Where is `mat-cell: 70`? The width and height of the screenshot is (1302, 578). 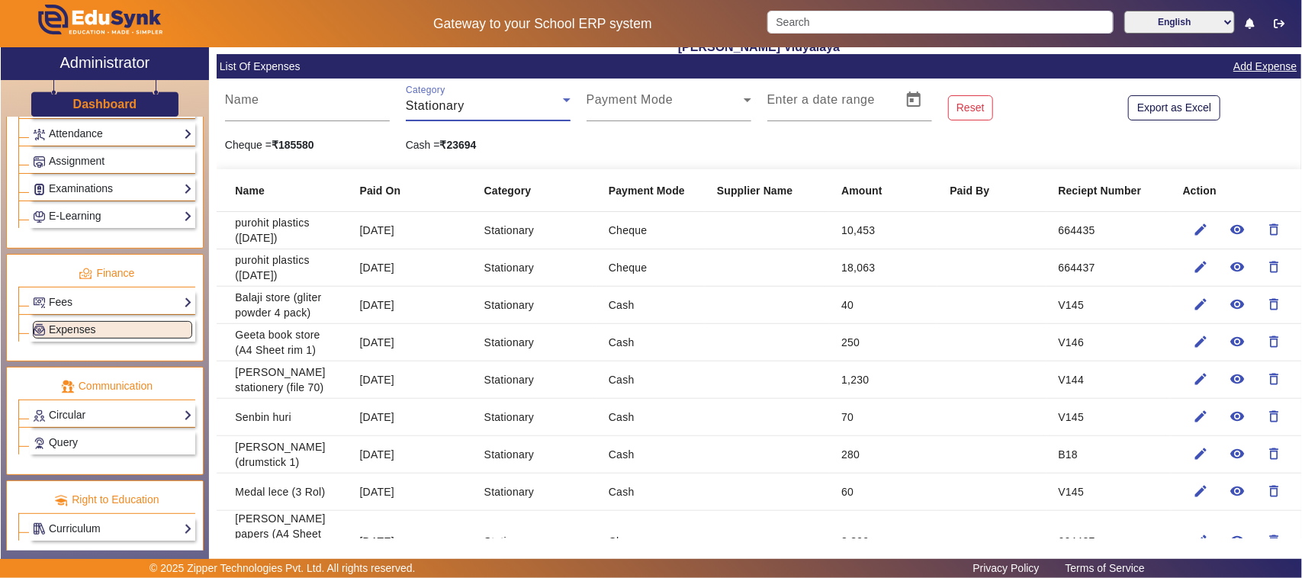 mat-cell: 70 is located at coordinates (883, 417).